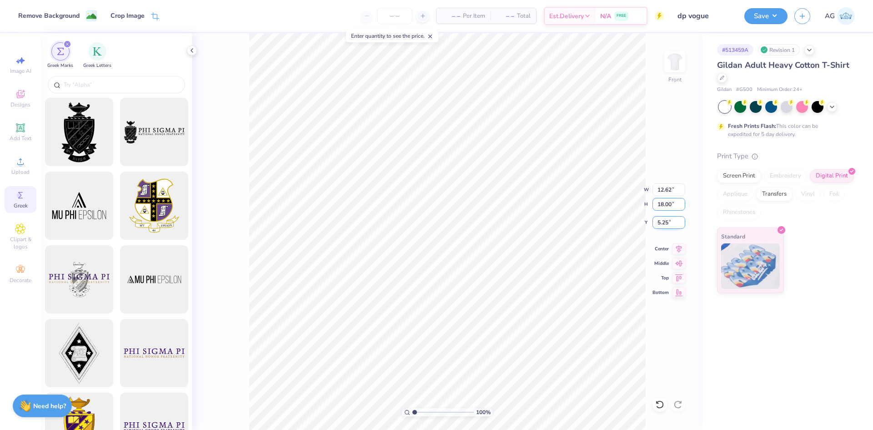 This screenshot has width=873, height=430. What do you see at coordinates (832, 176) in the screenshot?
I see `div: Digital Print` at bounding box center [832, 176].